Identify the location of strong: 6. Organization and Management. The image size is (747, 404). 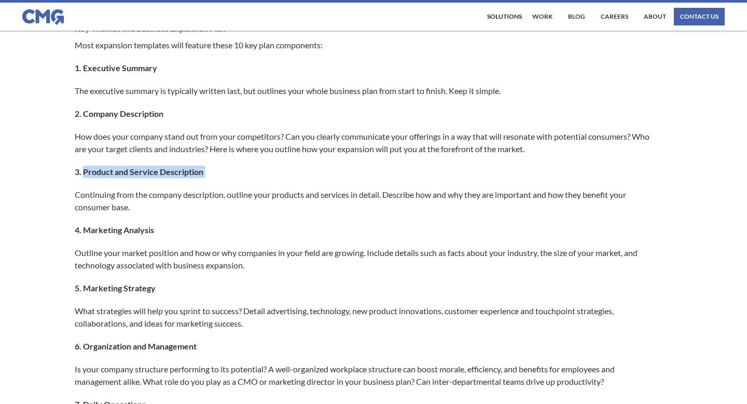
(135, 345).